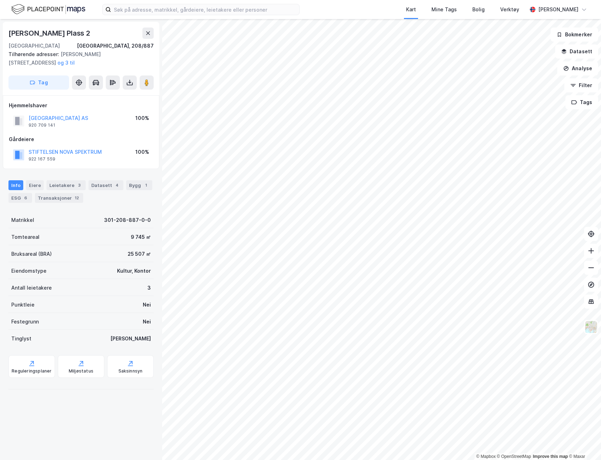 Image resolution: width=601 pixels, height=460 pixels. I want to click on div: ESG, so click(20, 198).